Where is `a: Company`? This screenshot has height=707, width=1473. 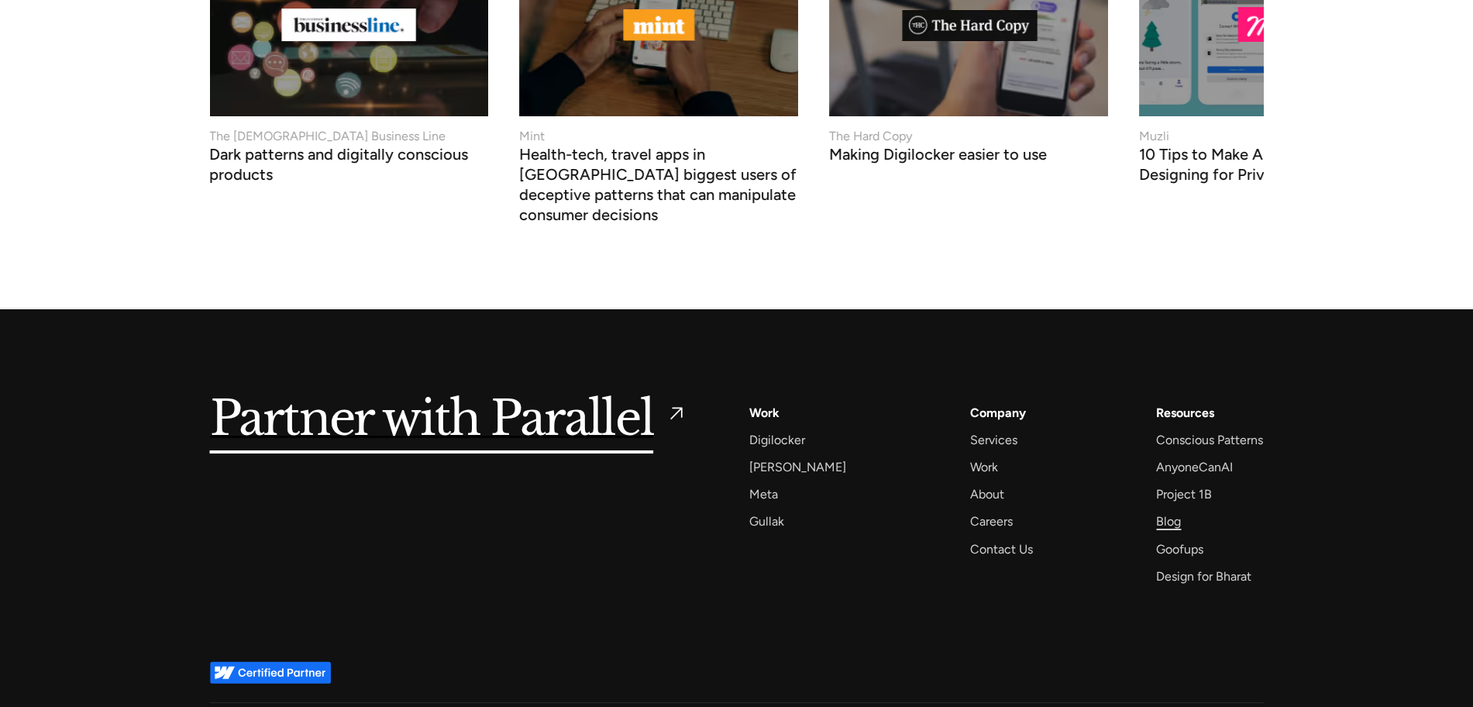
a: Company is located at coordinates (998, 412).